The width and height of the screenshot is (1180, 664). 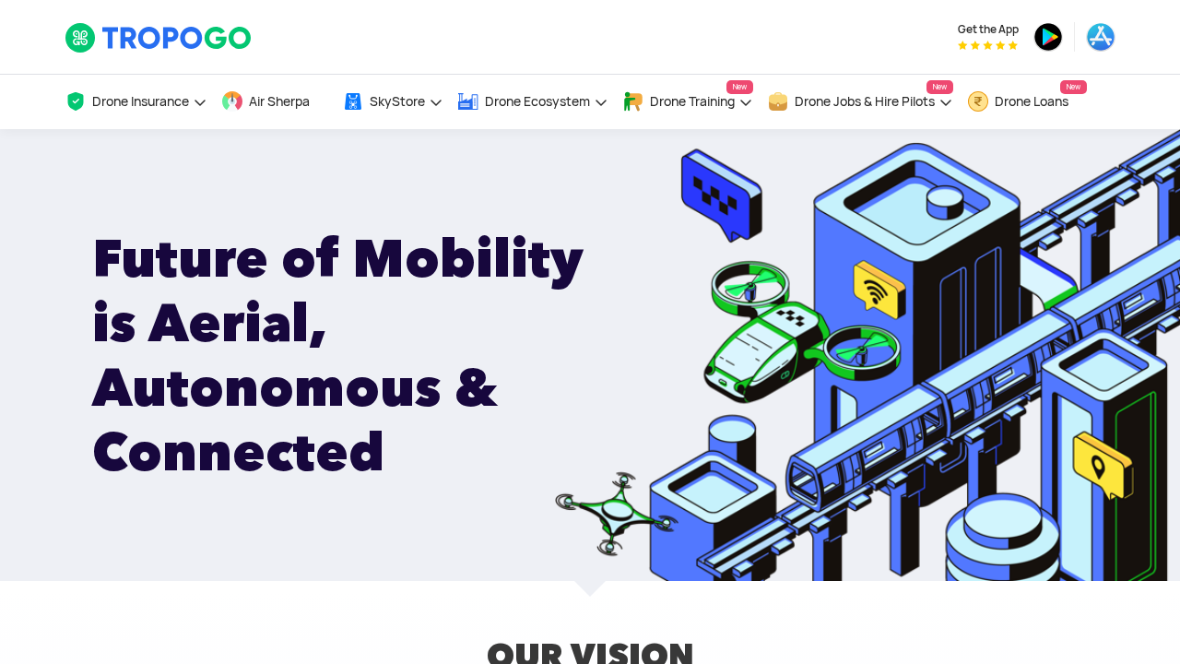 I want to click on span: SkyStore, so click(x=397, y=101).